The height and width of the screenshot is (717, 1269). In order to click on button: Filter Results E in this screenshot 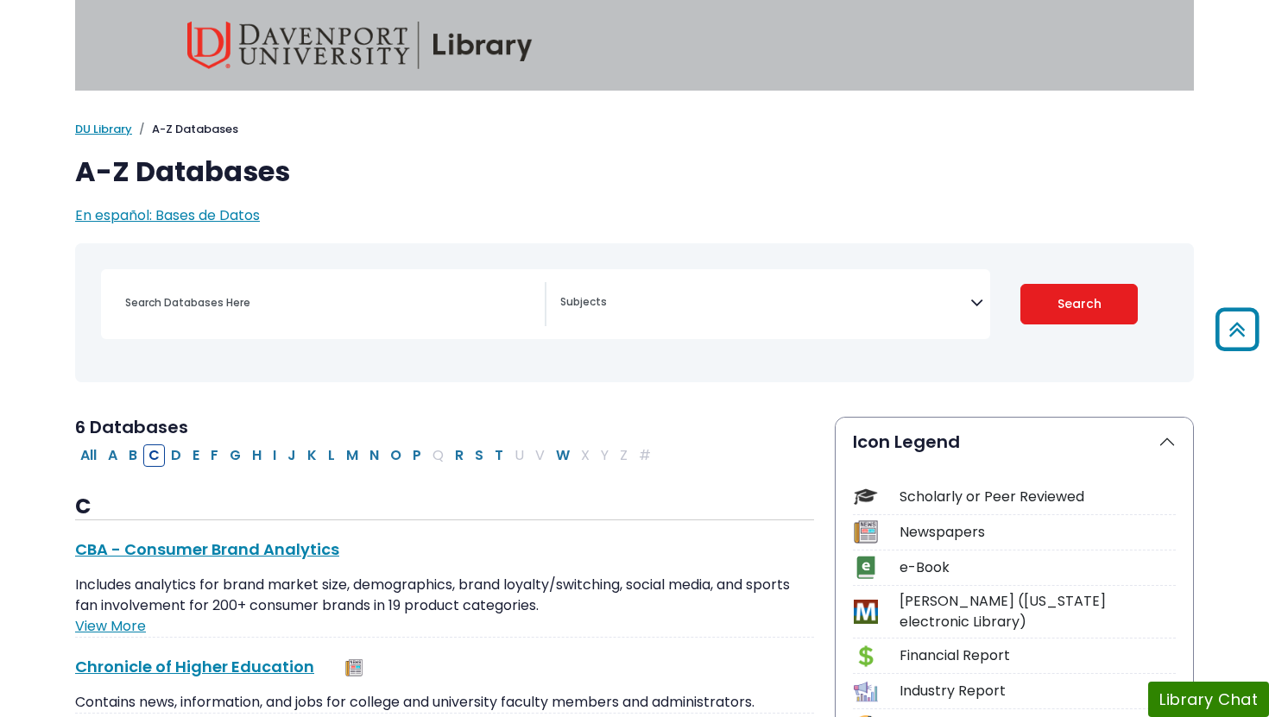, I will do `click(196, 456)`.